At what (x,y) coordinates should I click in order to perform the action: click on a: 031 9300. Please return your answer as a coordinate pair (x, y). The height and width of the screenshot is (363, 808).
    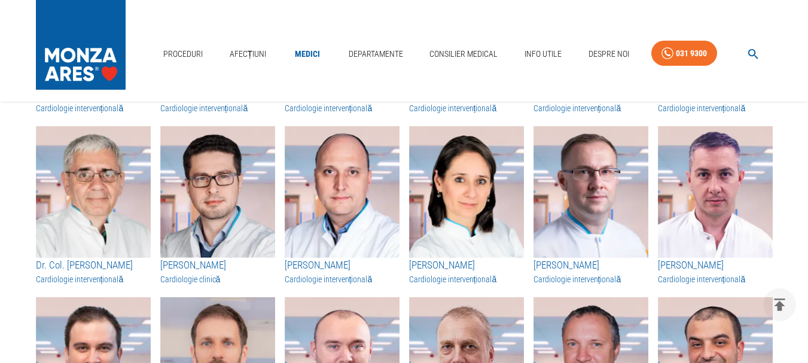
    Looking at the image, I should click on (684, 53).